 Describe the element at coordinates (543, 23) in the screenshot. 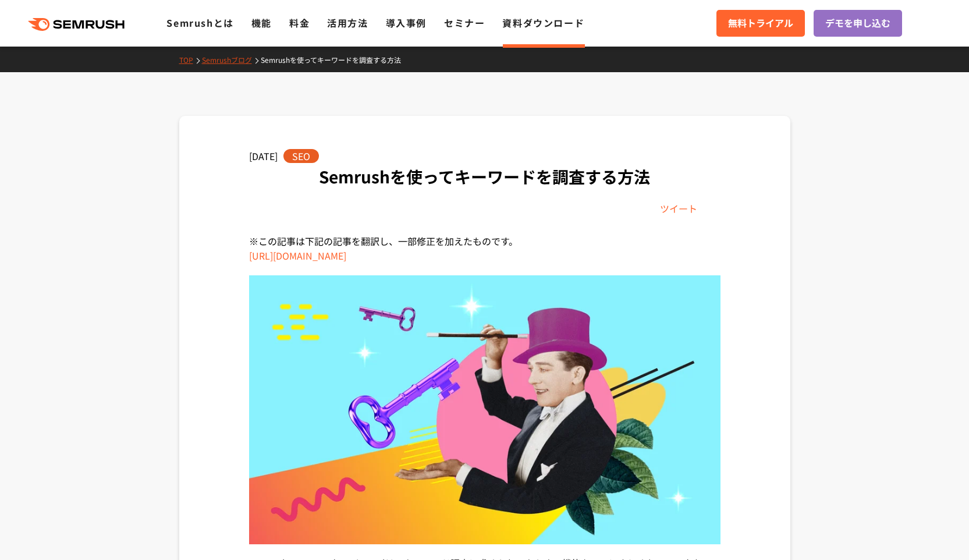

I see `a: 資料ダウンロード` at that location.